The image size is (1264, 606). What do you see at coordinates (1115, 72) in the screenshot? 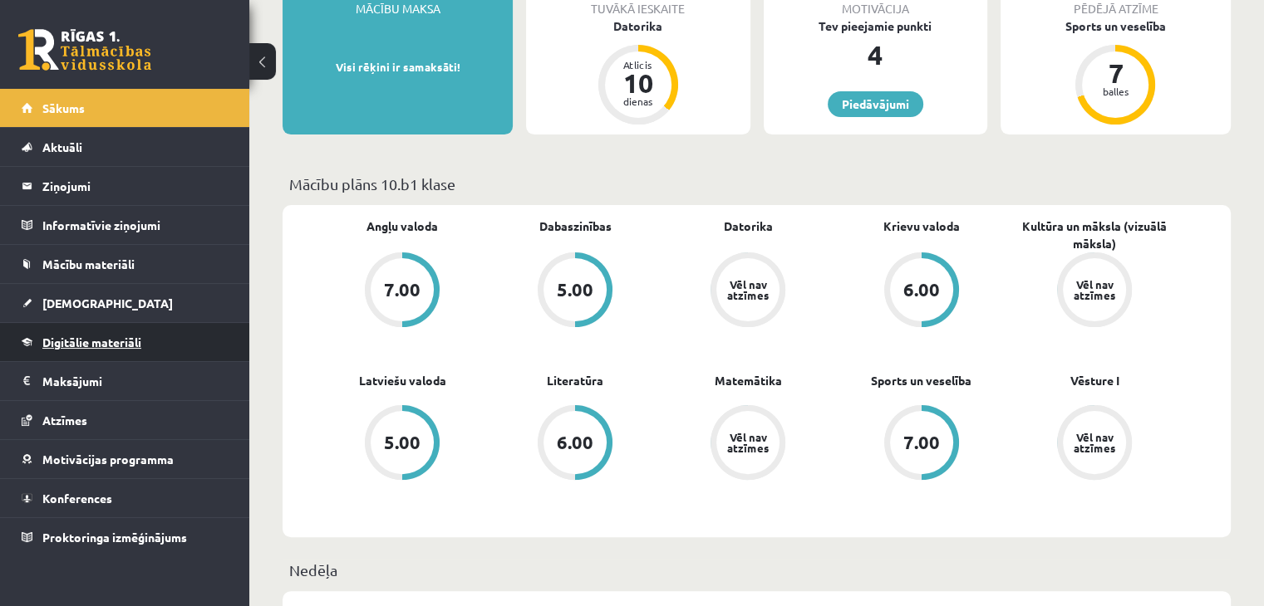
I see `a: Sports un veselība 7 balles` at bounding box center [1115, 72].